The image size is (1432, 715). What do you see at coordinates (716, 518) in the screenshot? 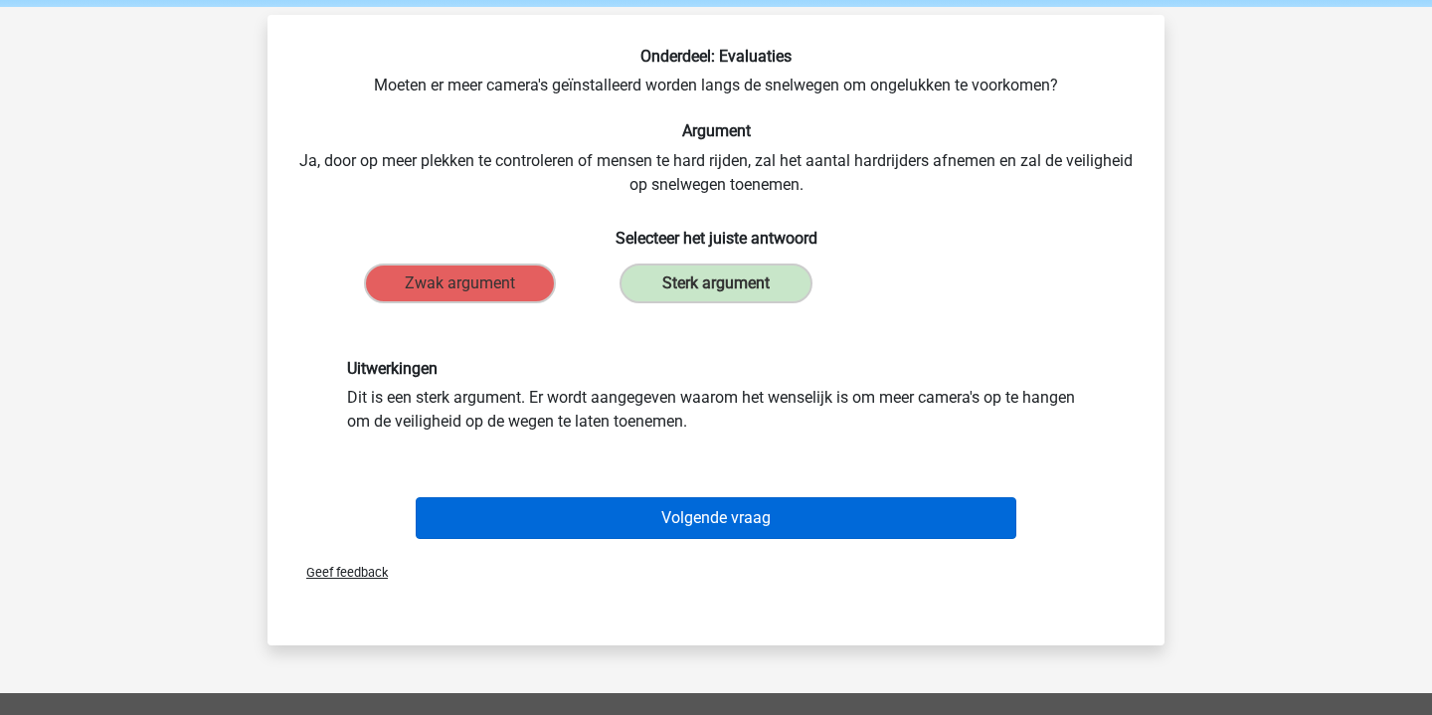
I see `button: Volgende vraag` at bounding box center [716, 518].